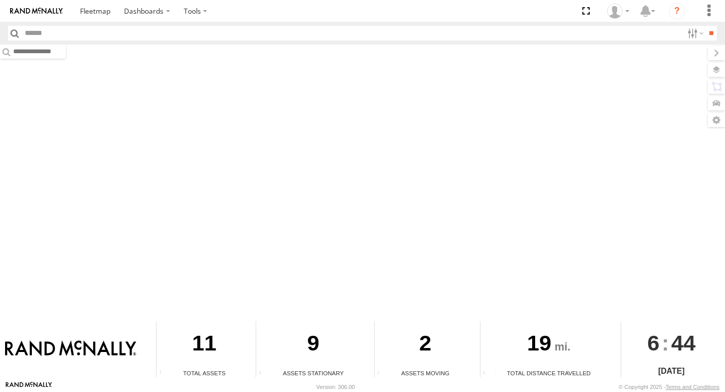 The image size is (725, 392). I want to click on div: Total Distance Travelled, so click(549, 373).